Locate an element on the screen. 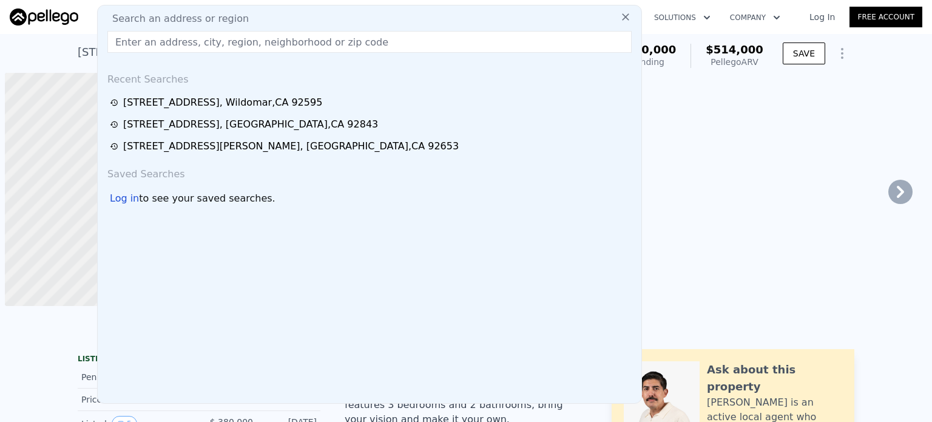 The height and width of the screenshot is (422, 932). a: Log In is located at coordinates (822, 17).